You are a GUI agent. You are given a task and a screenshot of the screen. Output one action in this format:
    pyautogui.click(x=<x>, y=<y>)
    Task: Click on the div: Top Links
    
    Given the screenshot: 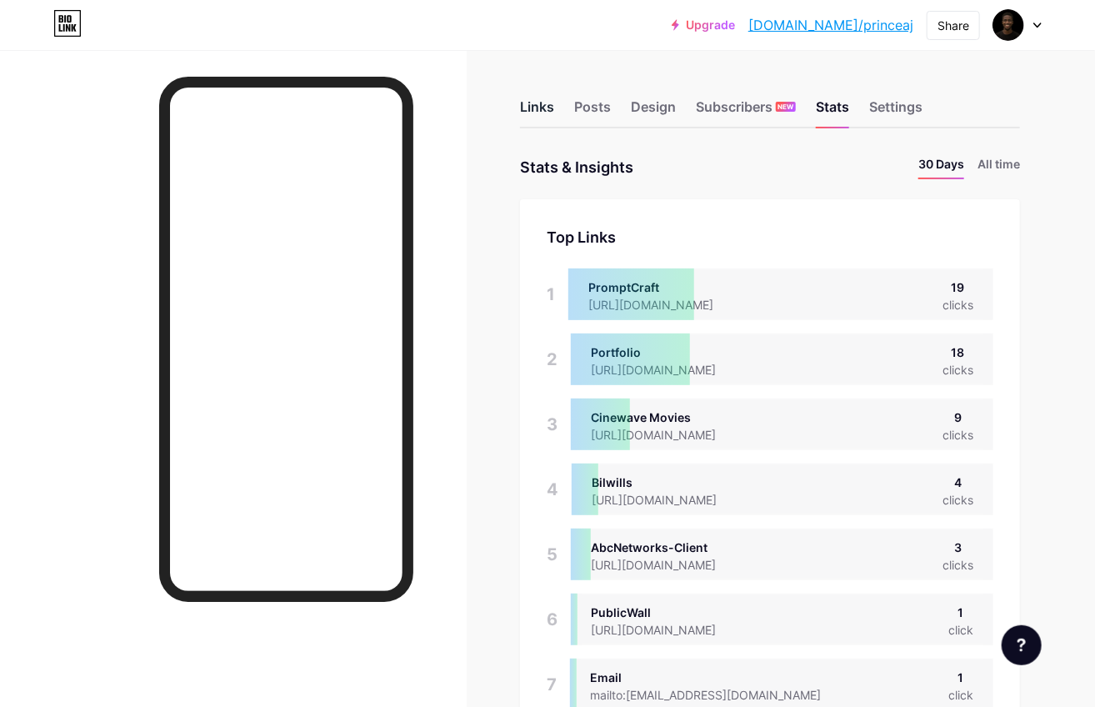 What is the action you would take?
    pyautogui.click(x=770, y=237)
    